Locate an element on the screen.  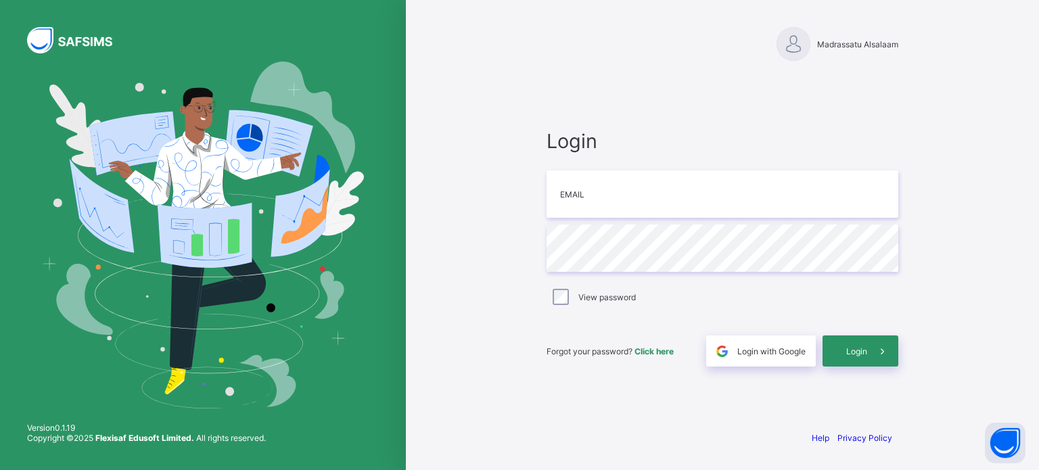
button: Open asap is located at coordinates (1005, 443).